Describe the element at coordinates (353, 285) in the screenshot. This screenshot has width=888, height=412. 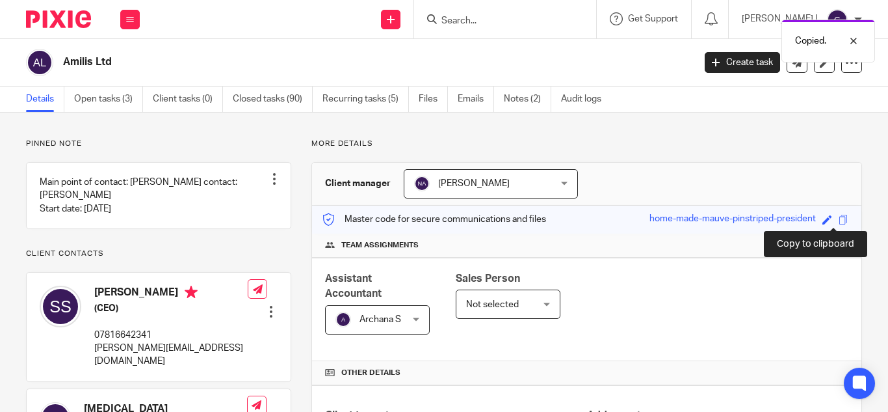
I see `span: Assistant Accountant` at that location.